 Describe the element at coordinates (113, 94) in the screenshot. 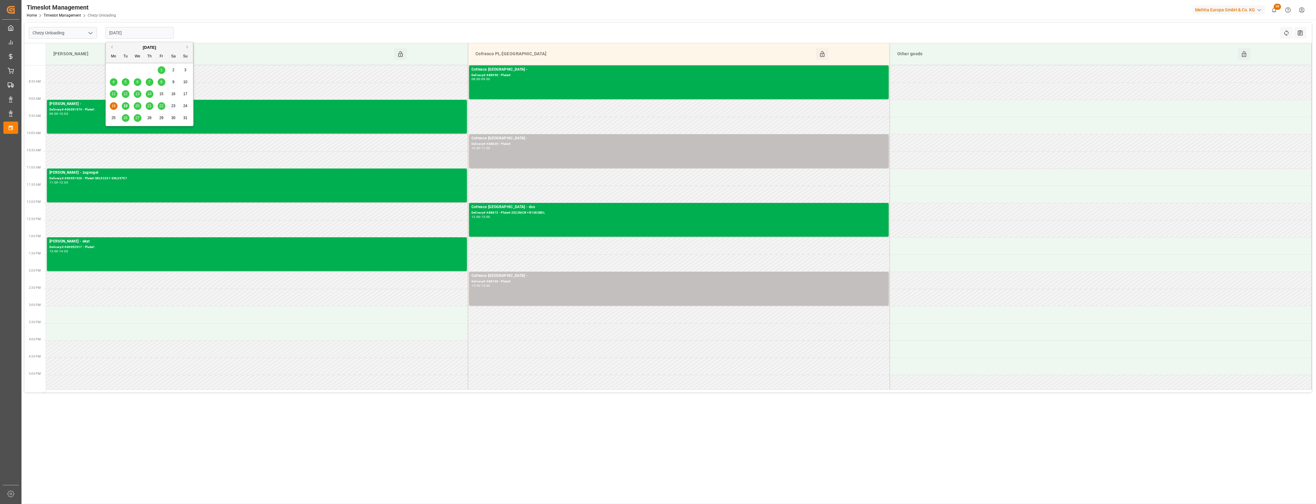

I see `span: 11` at that location.